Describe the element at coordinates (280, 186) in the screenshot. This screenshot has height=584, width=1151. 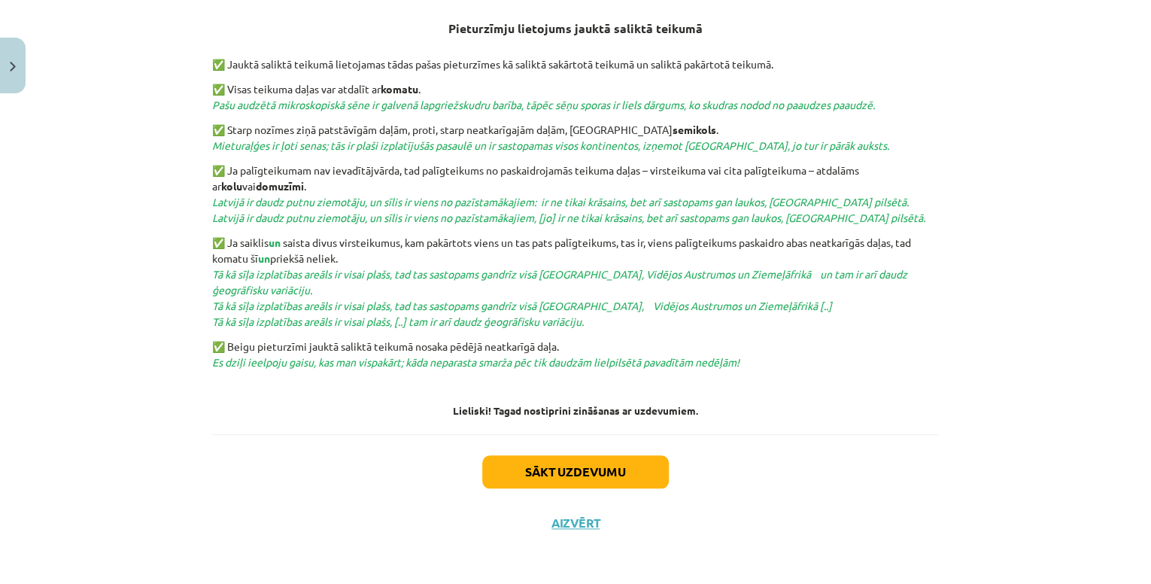
I see `strong: domuzīmi` at that location.